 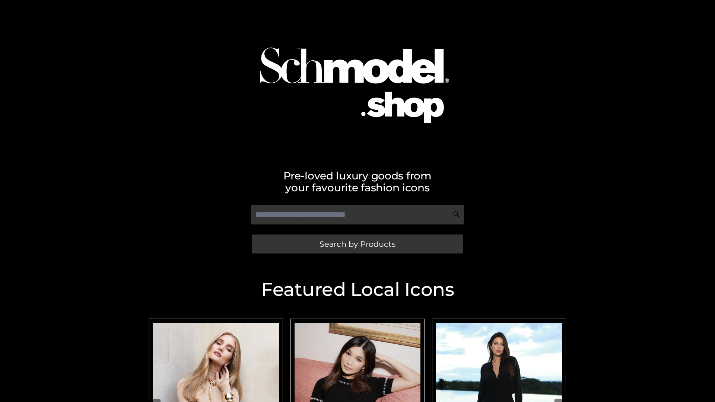 I want to click on span: Search by Products, so click(x=358, y=244).